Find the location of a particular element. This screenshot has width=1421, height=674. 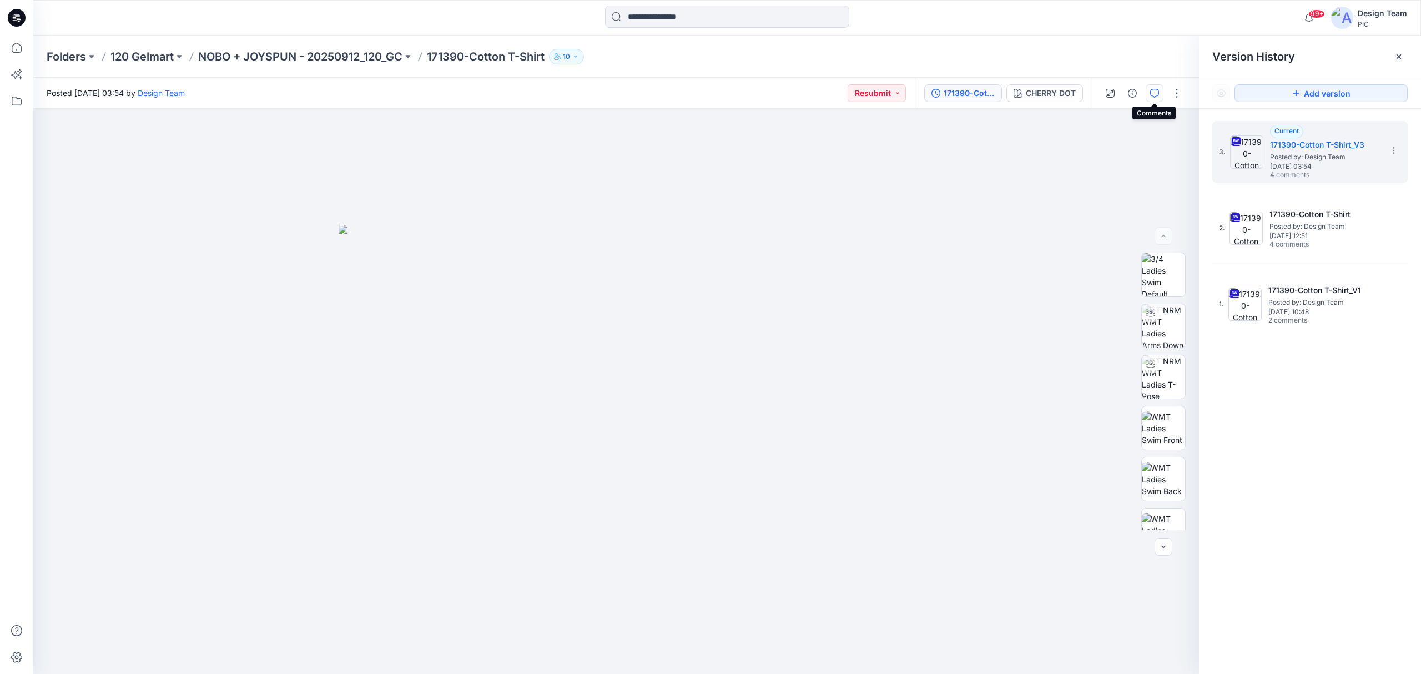

span: 99+ is located at coordinates (1317, 14).